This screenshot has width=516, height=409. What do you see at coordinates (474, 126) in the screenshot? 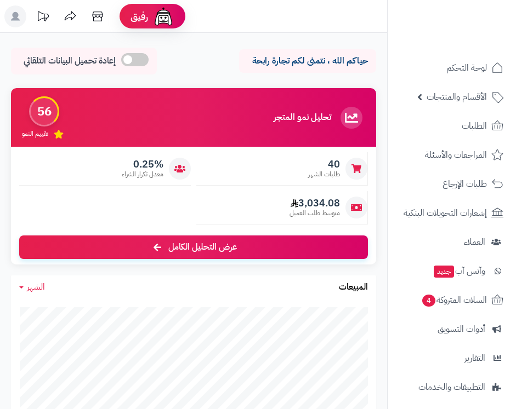
I see `span: الطلبات` at bounding box center [474, 126].